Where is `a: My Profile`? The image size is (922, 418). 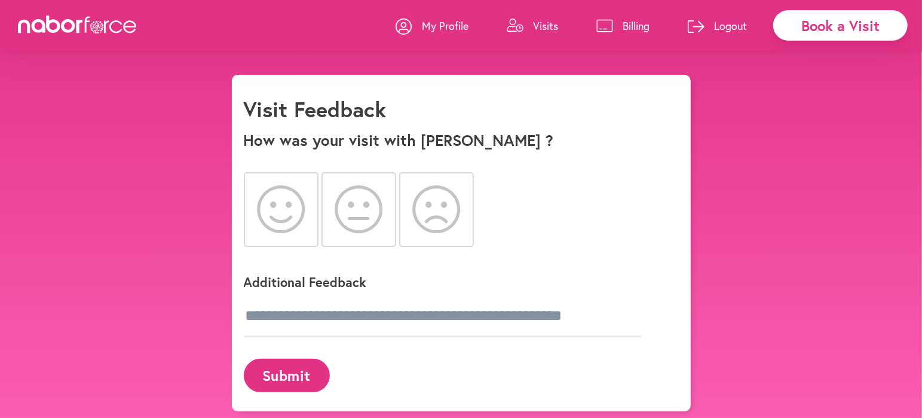
a: My Profile is located at coordinates (432, 26).